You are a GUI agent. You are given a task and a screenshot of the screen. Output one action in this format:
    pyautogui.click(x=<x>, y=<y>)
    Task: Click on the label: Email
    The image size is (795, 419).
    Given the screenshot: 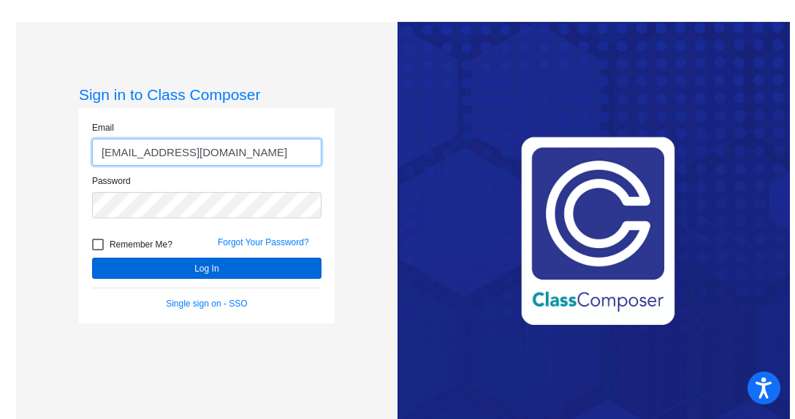 What is the action you would take?
    pyautogui.click(x=103, y=128)
    